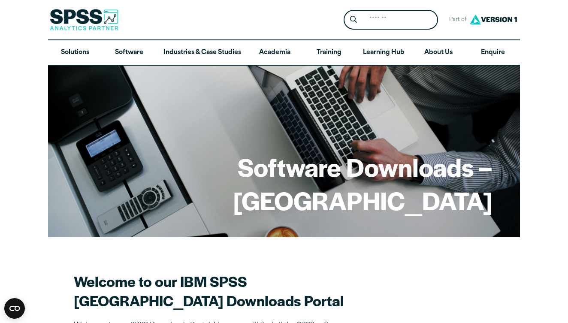 The height and width of the screenshot is (323, 568). I want to click on form: Site Header Search Form, so click(391, 20).